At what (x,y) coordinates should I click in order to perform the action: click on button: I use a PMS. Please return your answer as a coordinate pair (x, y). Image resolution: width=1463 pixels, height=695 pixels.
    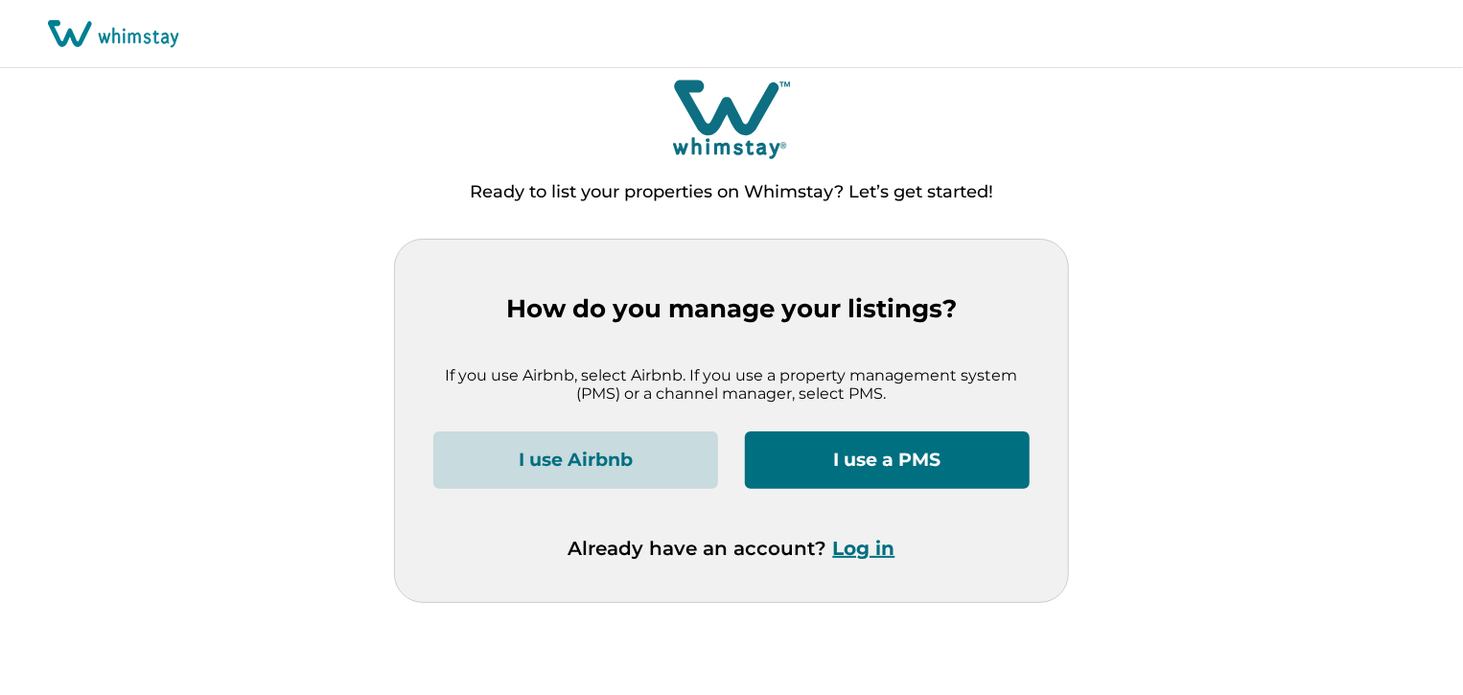
    Looking at the image, I should click on (887, 460).